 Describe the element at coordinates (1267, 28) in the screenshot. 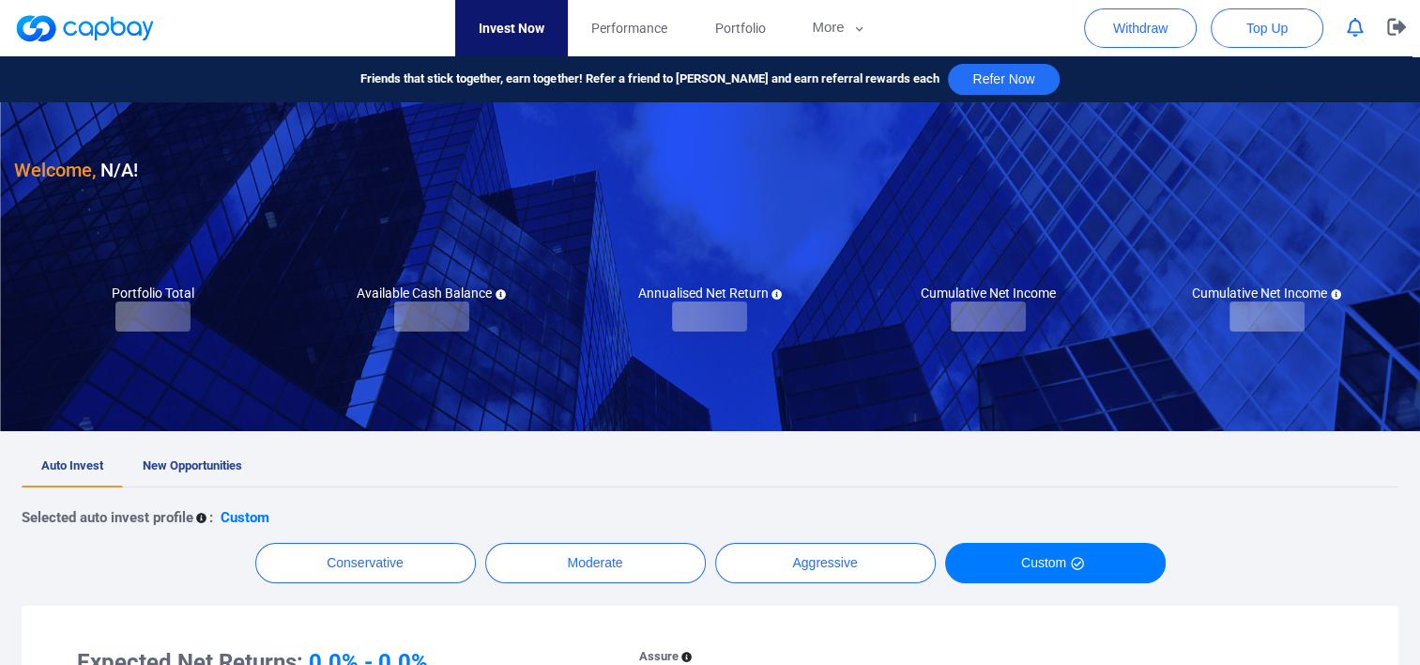

I see `span: Top Up` at that location.